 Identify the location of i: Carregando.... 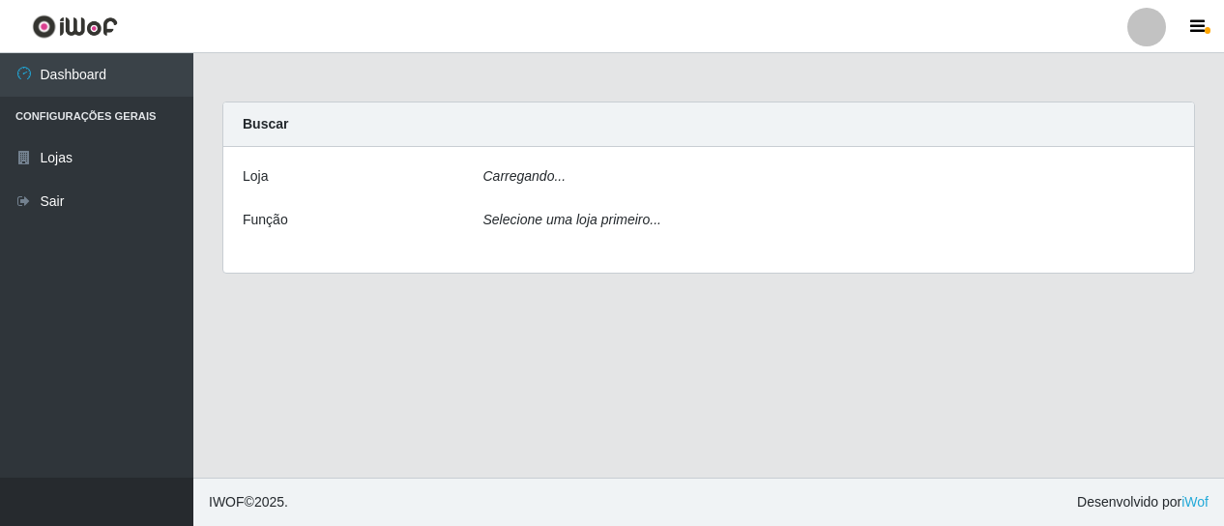
(525, 176).